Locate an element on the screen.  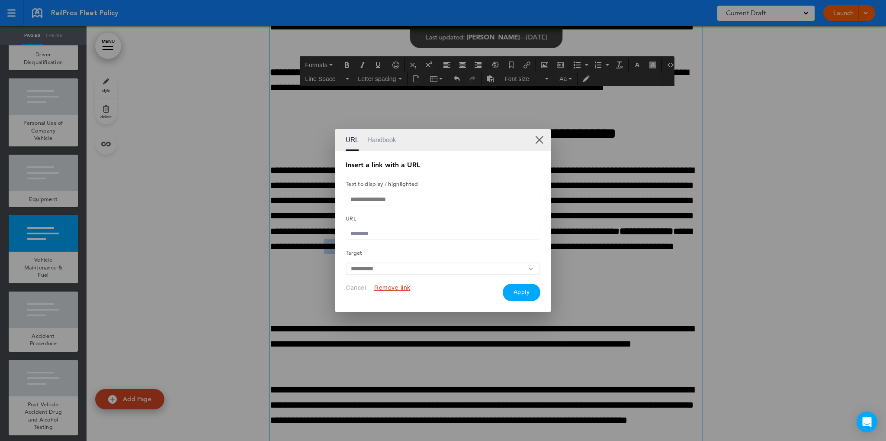
h1: Insert a link with a URL is located at coordinates (443, 165).